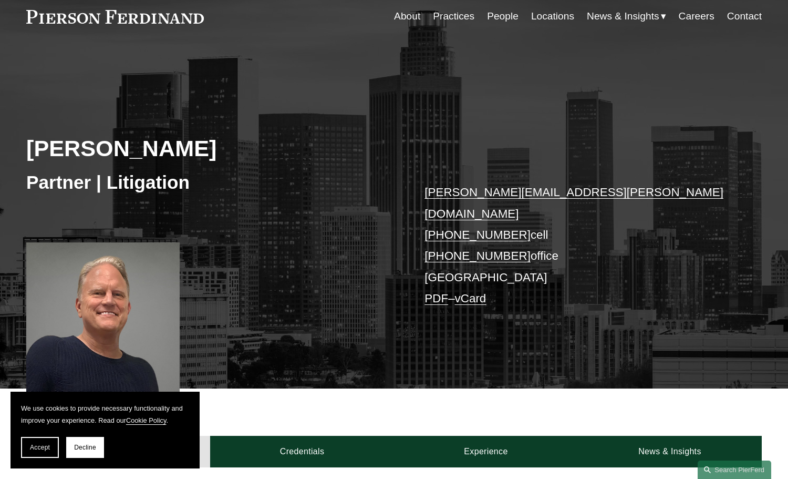 Image resolution: width=788 pixels, height=479 pixels. What do you see at coordinates (40, 447) in the screenshot?
I see `span: Accept` at bounding box center [40, 447].